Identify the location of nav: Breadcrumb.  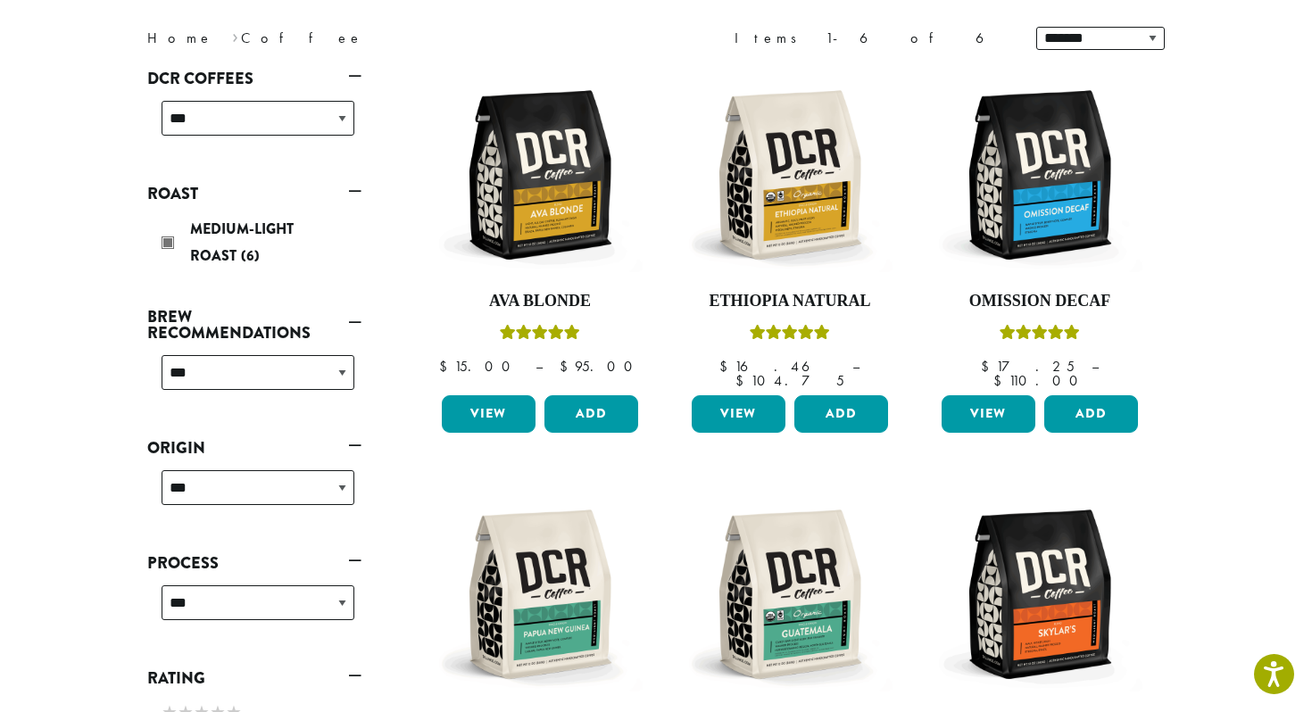
(388, 38).